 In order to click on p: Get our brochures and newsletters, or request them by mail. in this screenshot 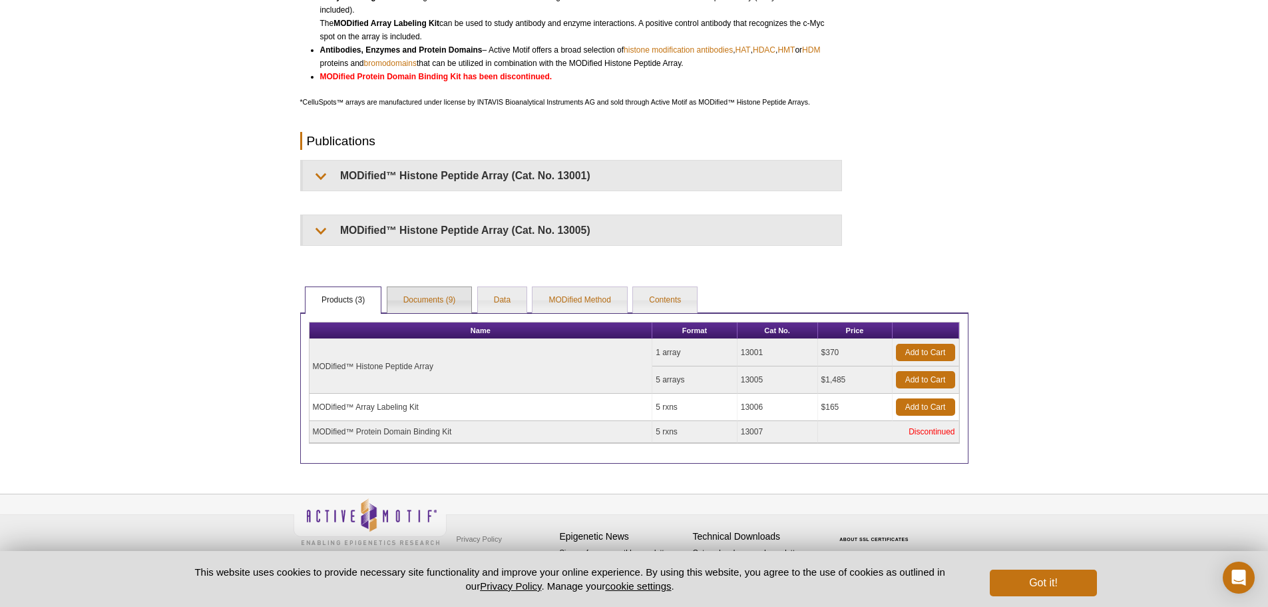, I will do `click(756, 563)`.